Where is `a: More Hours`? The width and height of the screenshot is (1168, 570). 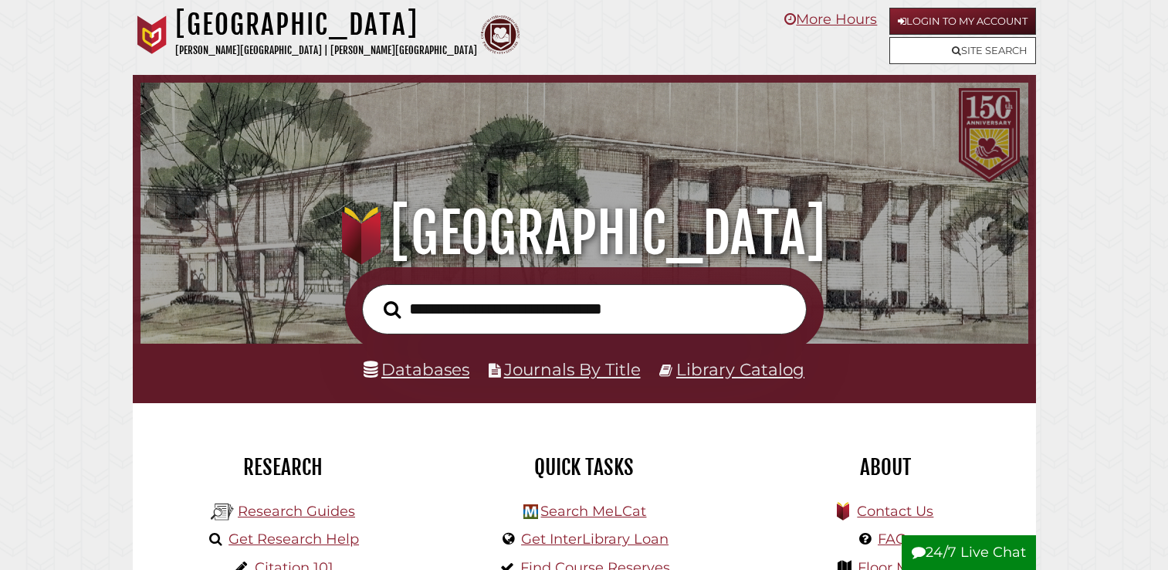
a: More Hours is located at coordinates (831, 19).